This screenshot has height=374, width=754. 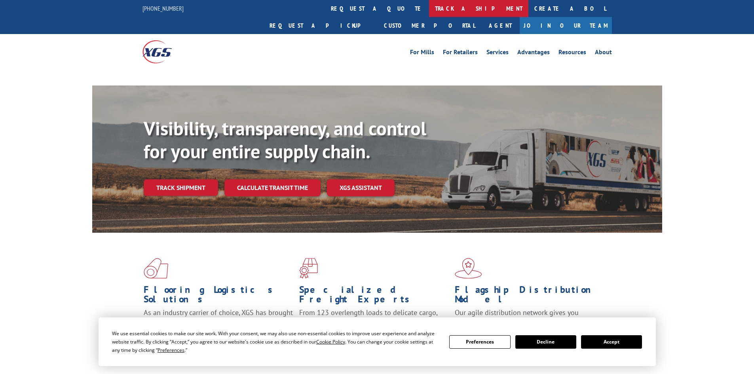 What do you see at coordinates (330, 342) in the screenshot?
I see `span: Cookie Policy` at bounding box center [330, 342].